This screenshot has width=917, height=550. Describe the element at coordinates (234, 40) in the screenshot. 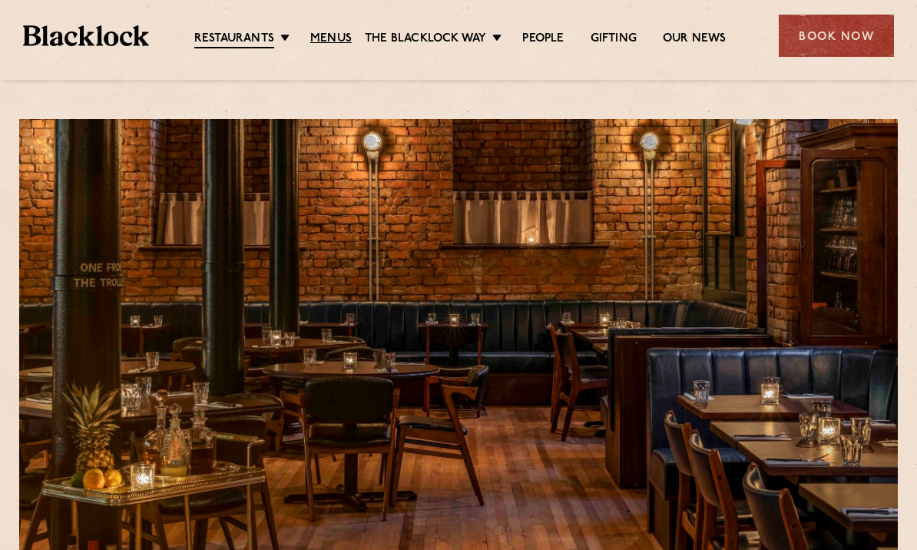

I see `a: Restaurants` at that location.